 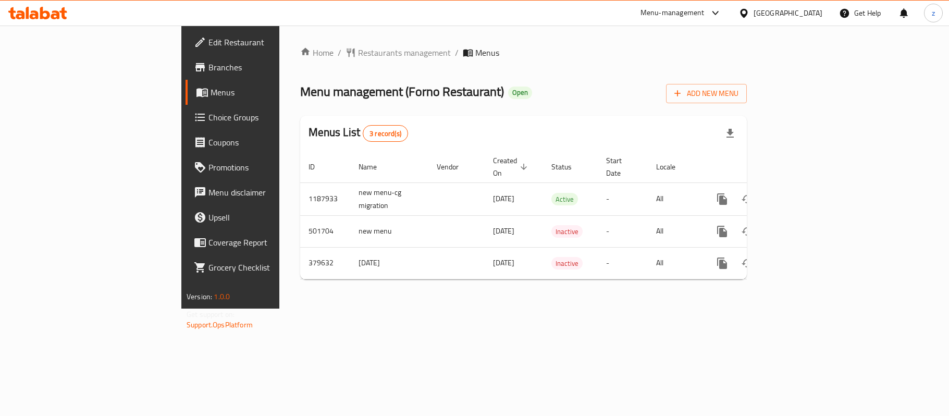 What do you see at coordinates (199, 297) in the screenshot?
I see `span: Version:` at bounding box center [199, 297].